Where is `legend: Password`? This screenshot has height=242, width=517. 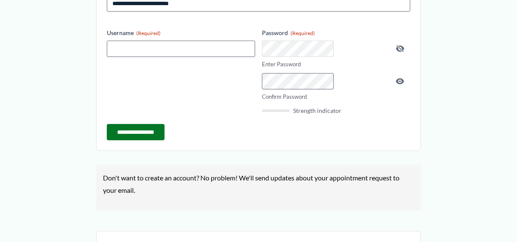 legend: Password is located at coordinates (288, 33).